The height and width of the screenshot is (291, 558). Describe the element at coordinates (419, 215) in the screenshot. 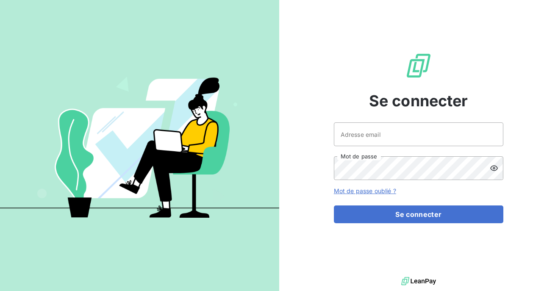

I see `button: Se connecter` at that location.